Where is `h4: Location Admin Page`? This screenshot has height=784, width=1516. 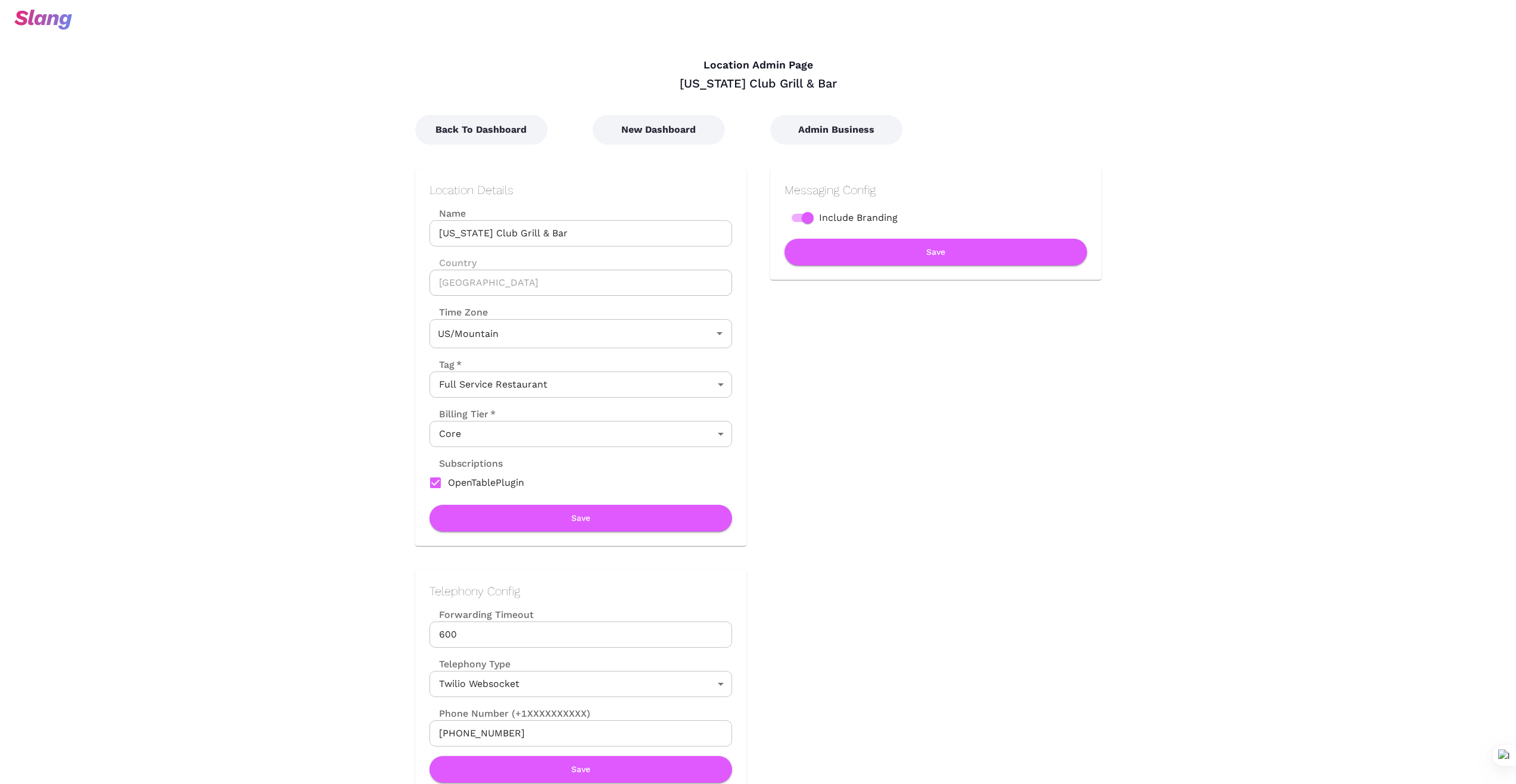
h4: Location Admin Page is located at coordinates (758, 66).